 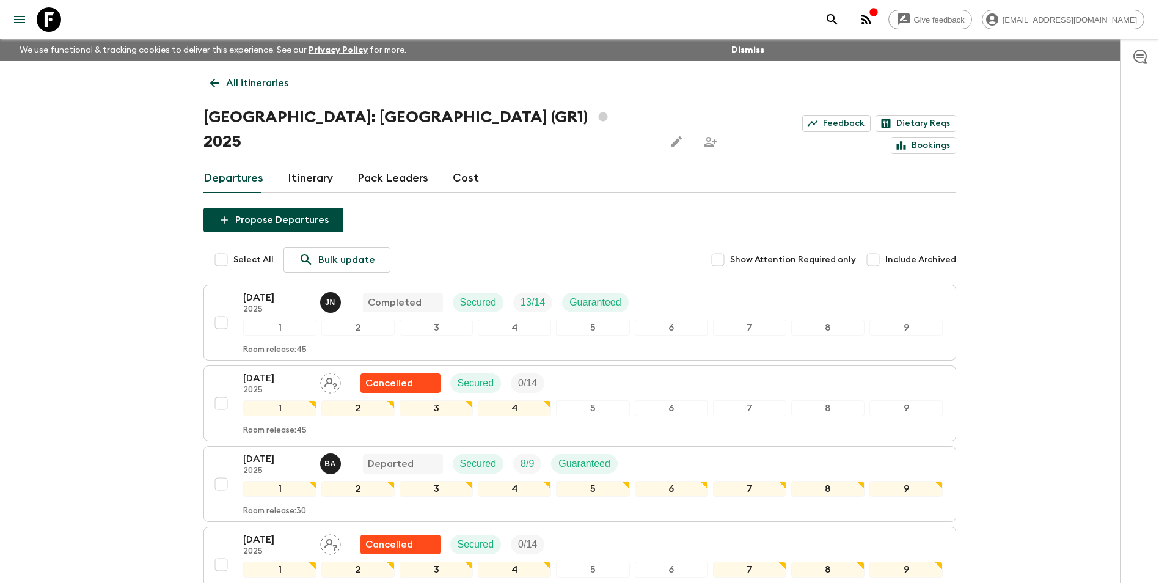 What do you see at coordinates (793, 260) in the screenshot?
I see `span: Show Attention Required only` at bounding box center [793, 260].